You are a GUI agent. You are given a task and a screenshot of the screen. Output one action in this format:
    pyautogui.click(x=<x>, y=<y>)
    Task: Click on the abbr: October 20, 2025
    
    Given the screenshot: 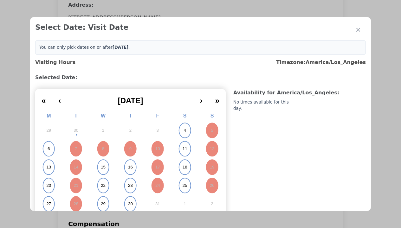 What is the action you would take?
    pyautogui.click(x=48, y=186)
    